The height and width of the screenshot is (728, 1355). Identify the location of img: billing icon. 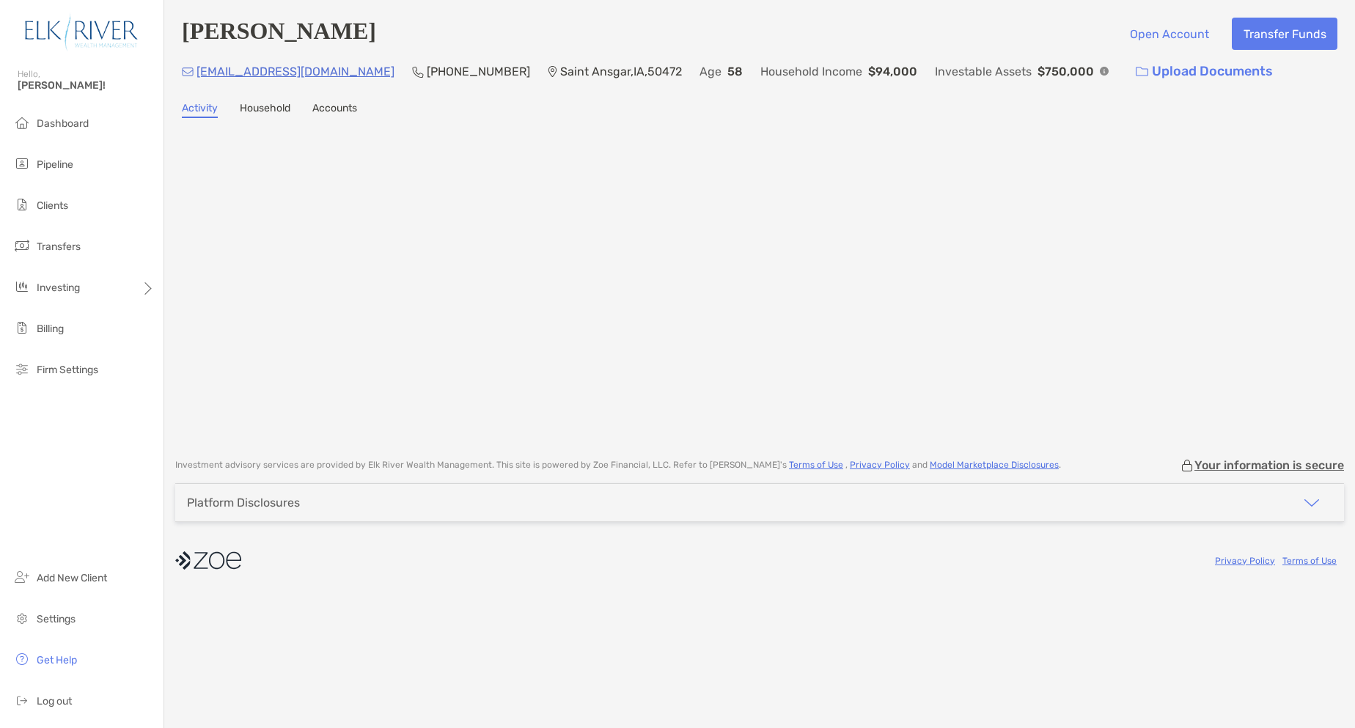
(22, 328).